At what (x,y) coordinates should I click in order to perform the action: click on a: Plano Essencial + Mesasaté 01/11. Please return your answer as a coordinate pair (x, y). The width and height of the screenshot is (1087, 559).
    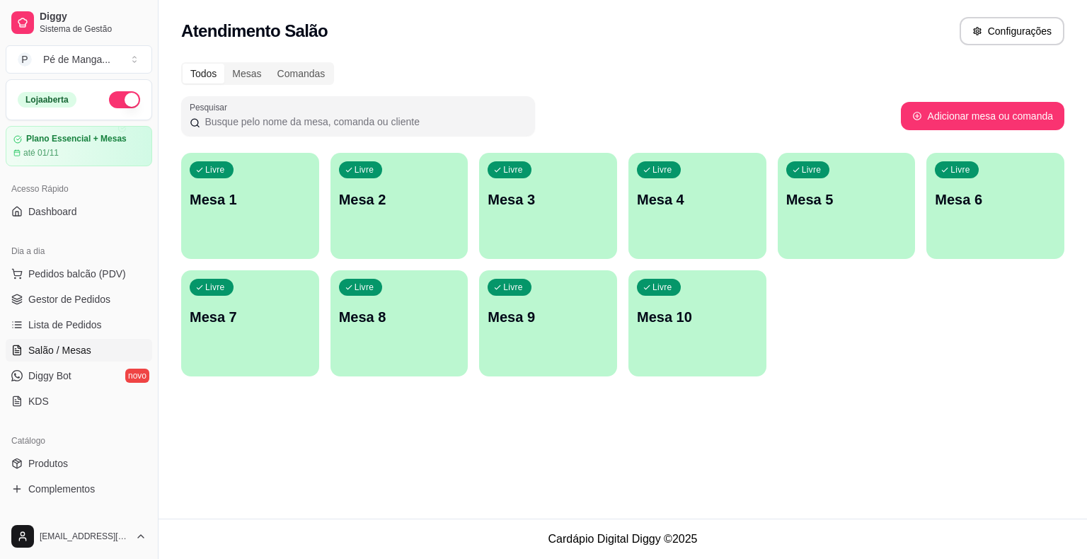
    Looking at the image, I should click on (79, 146).